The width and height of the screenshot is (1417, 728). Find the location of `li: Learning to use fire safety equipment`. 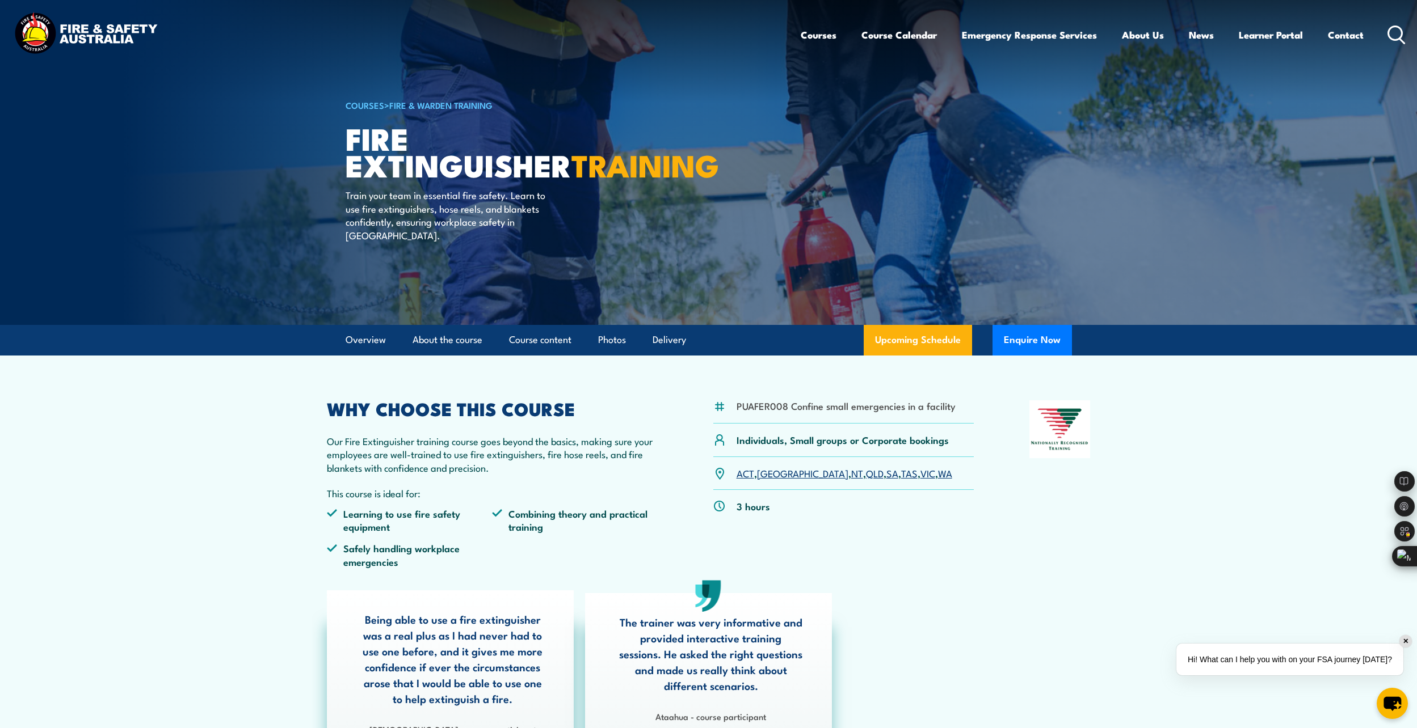

li: Learning to use fire safety equipment is located at coordinates (410, 520).